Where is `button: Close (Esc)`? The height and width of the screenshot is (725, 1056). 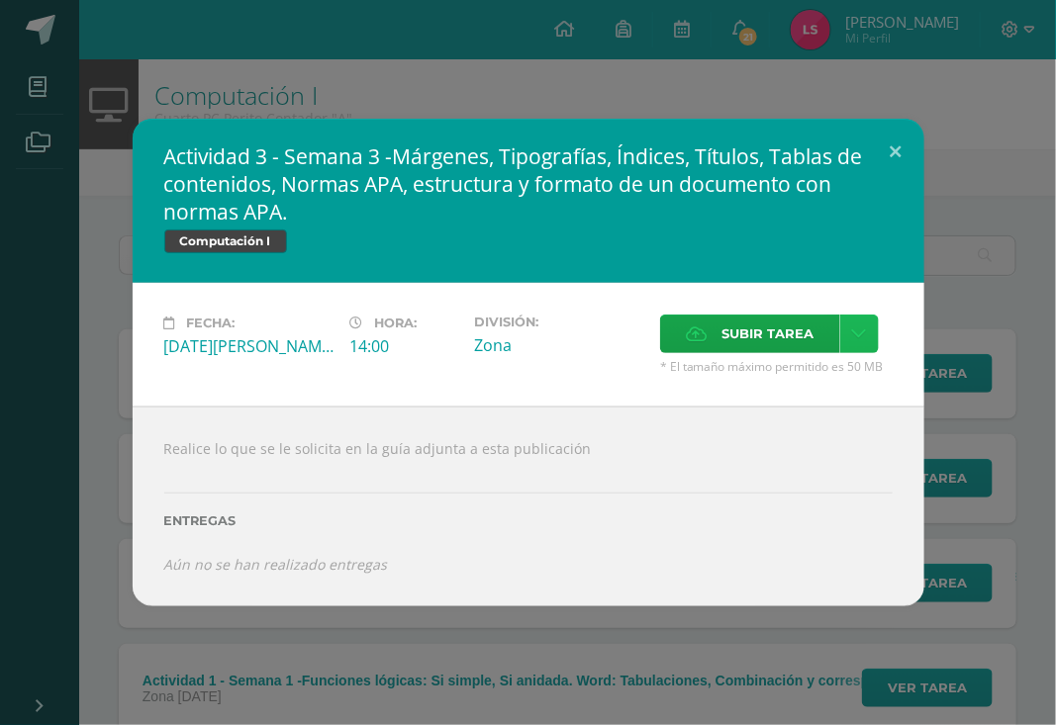 button: Close (Esc) is located at coordinates (896, 152).